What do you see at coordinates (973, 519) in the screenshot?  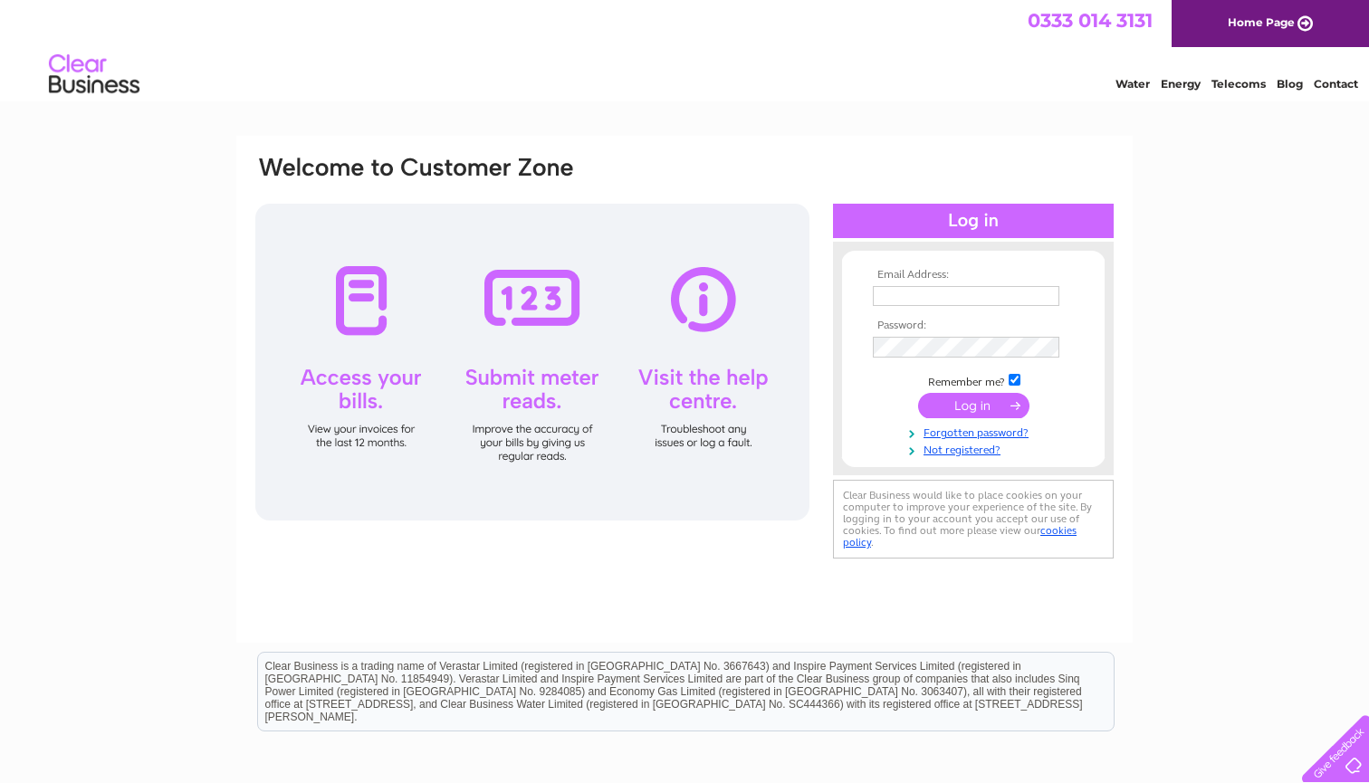 I see `div: Clear Business would like to place cookies on your computer to improve your experience of the sit...` at bounding box center [973, 519].